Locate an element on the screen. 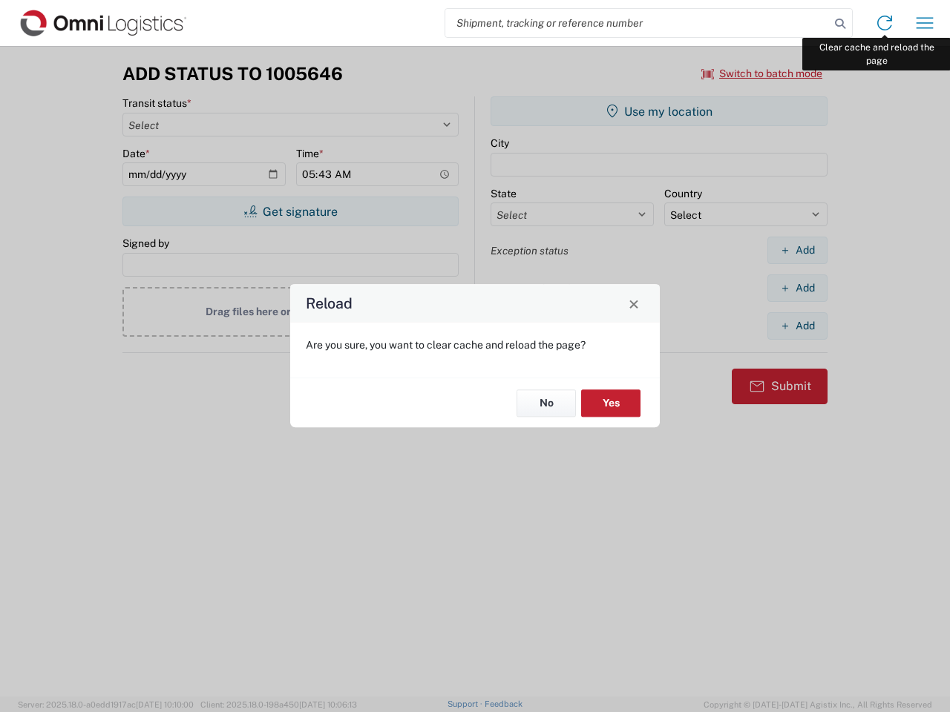  button: No is located at coordinates (546, 403).